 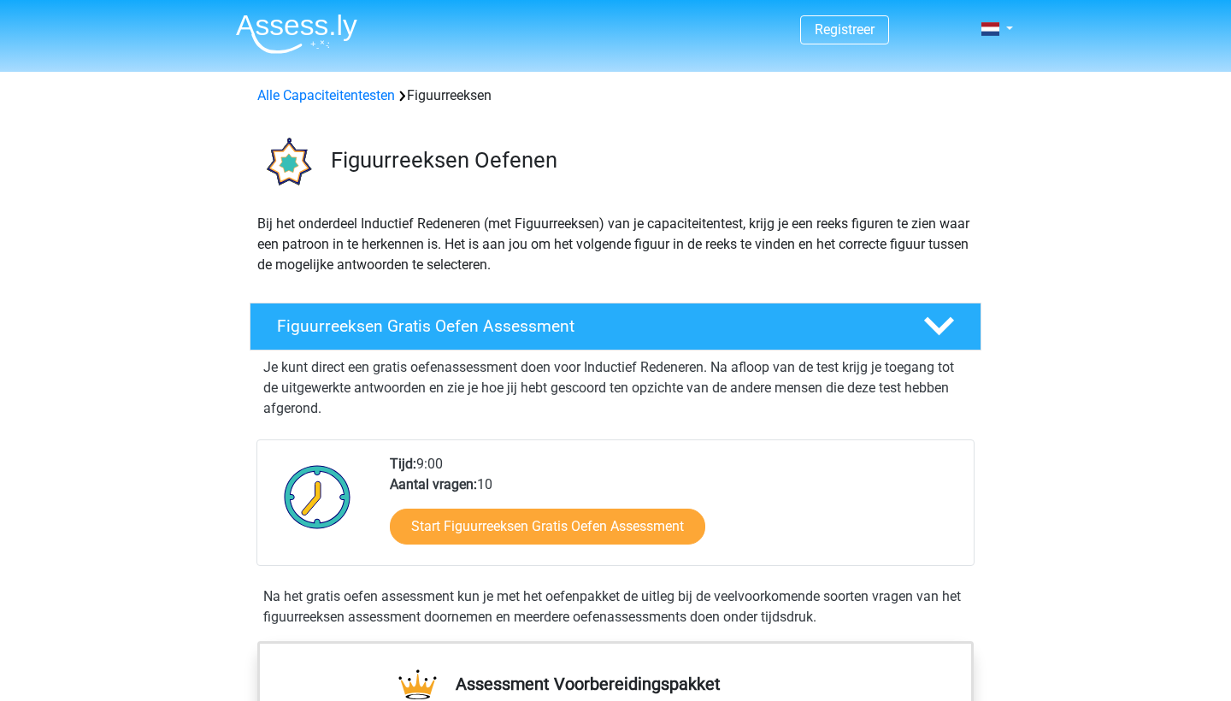 I want to click on img: Assessly, so click(x=297, y=33).